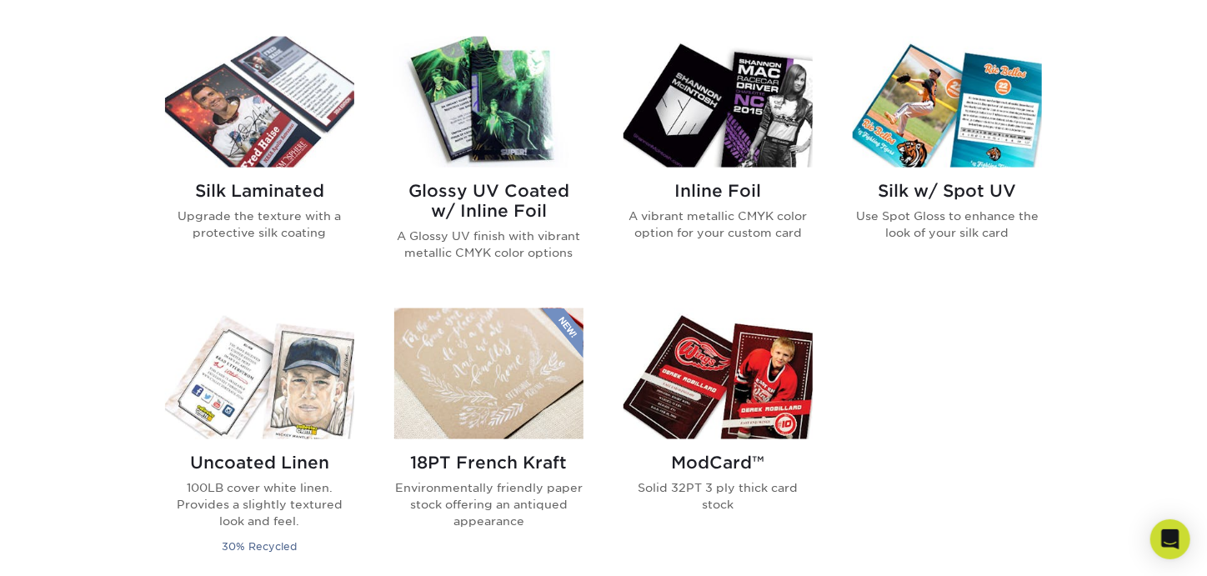 The width and height of the screenshot is (1207, 576). Describe the element at coordinates (260, 547) in the screenshot. I see `small: 30% Recycled` at that location.